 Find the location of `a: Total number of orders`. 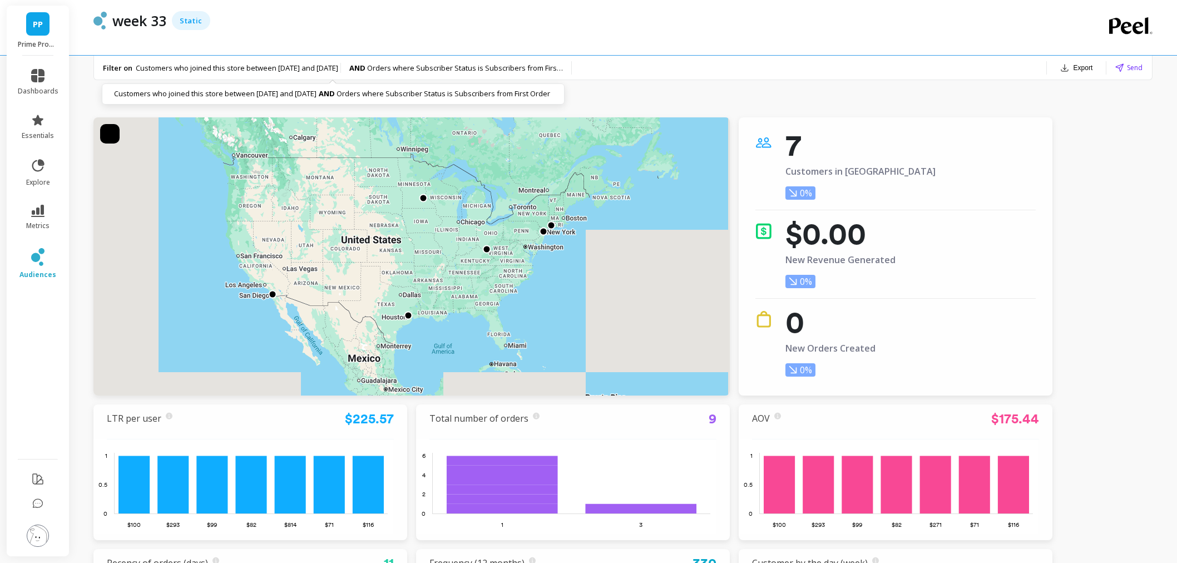

a: Total number of orders is located at coordinates (479, 418).